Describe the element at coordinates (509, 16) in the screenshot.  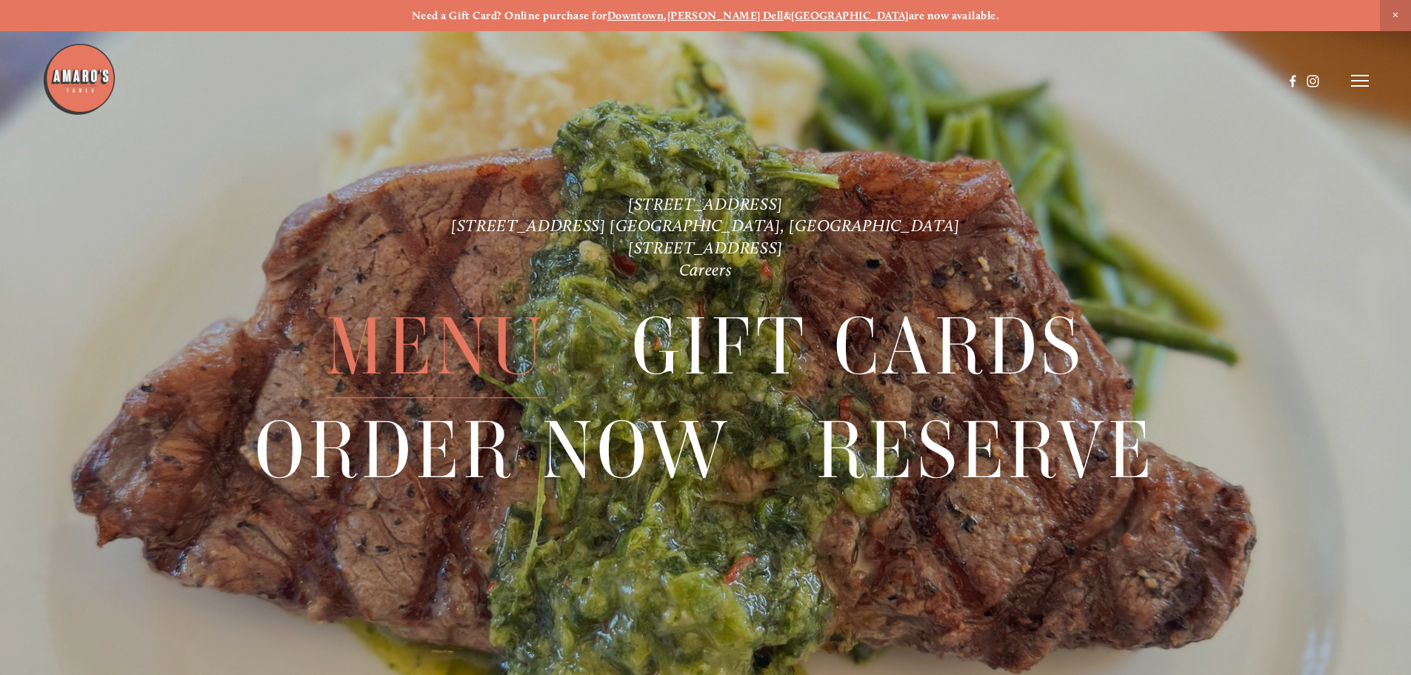
I see `strong: Need a Gift Card? Online purchase for` at that location.